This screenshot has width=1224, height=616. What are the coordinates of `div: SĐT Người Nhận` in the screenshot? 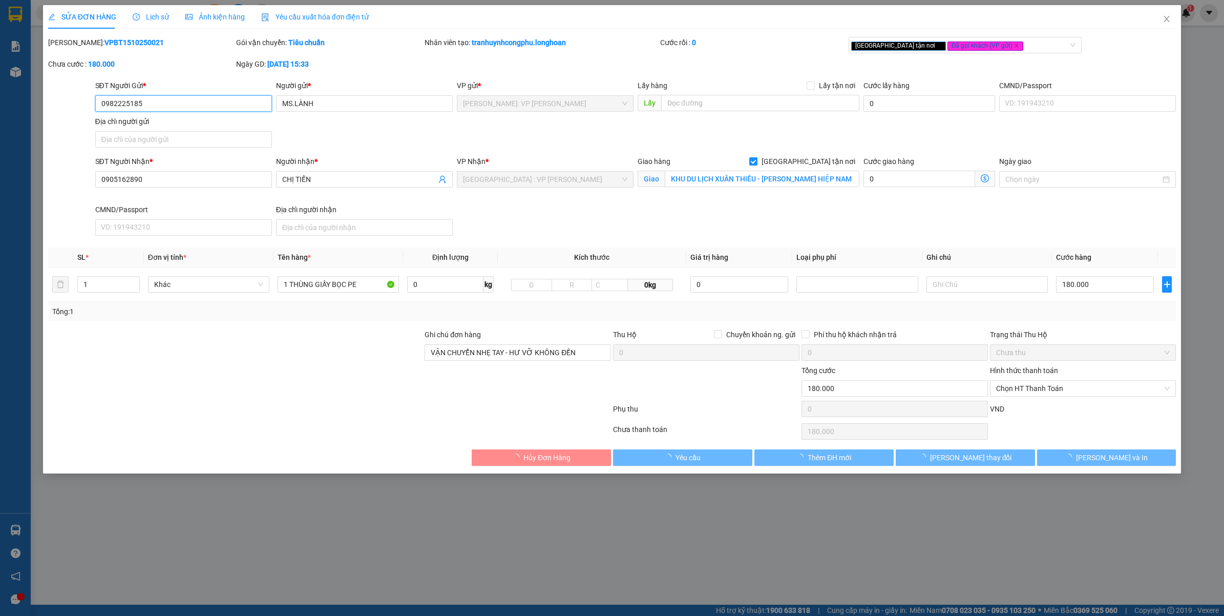 It's located at (183, 161).